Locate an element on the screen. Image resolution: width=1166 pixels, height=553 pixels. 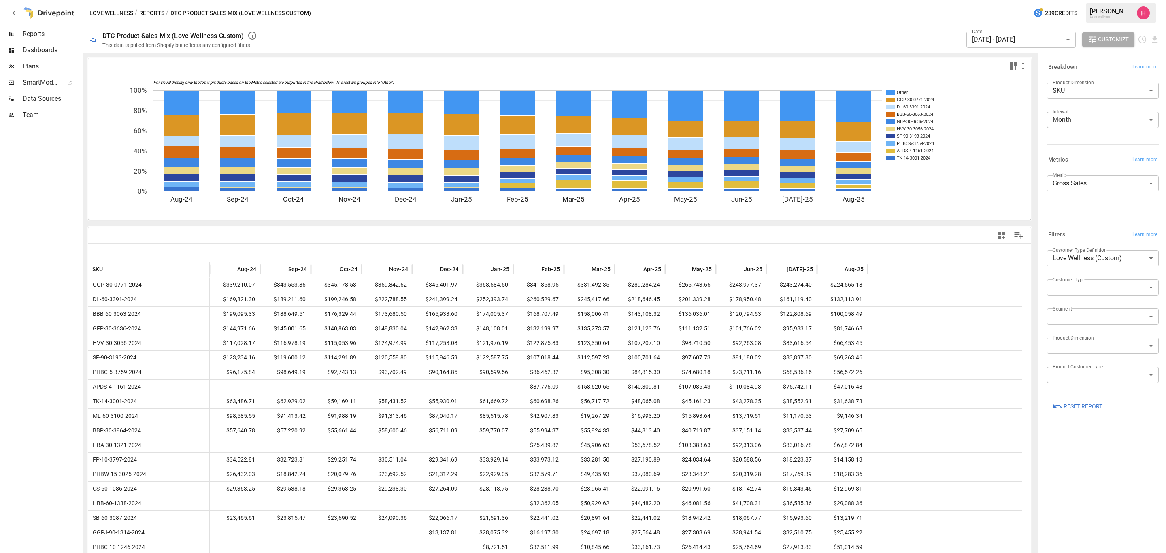
span: $18,223.87 is located at coordinates (792, 460).